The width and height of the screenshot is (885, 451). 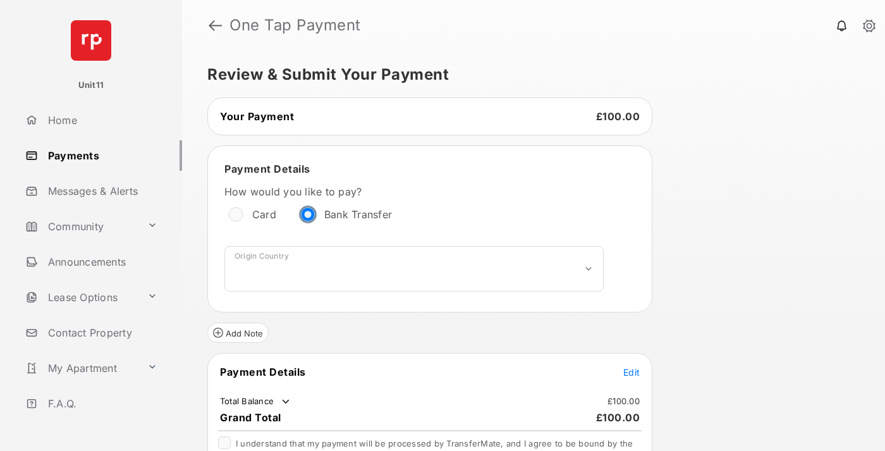 I want to click on label: Card, so click(x=264, y=214).